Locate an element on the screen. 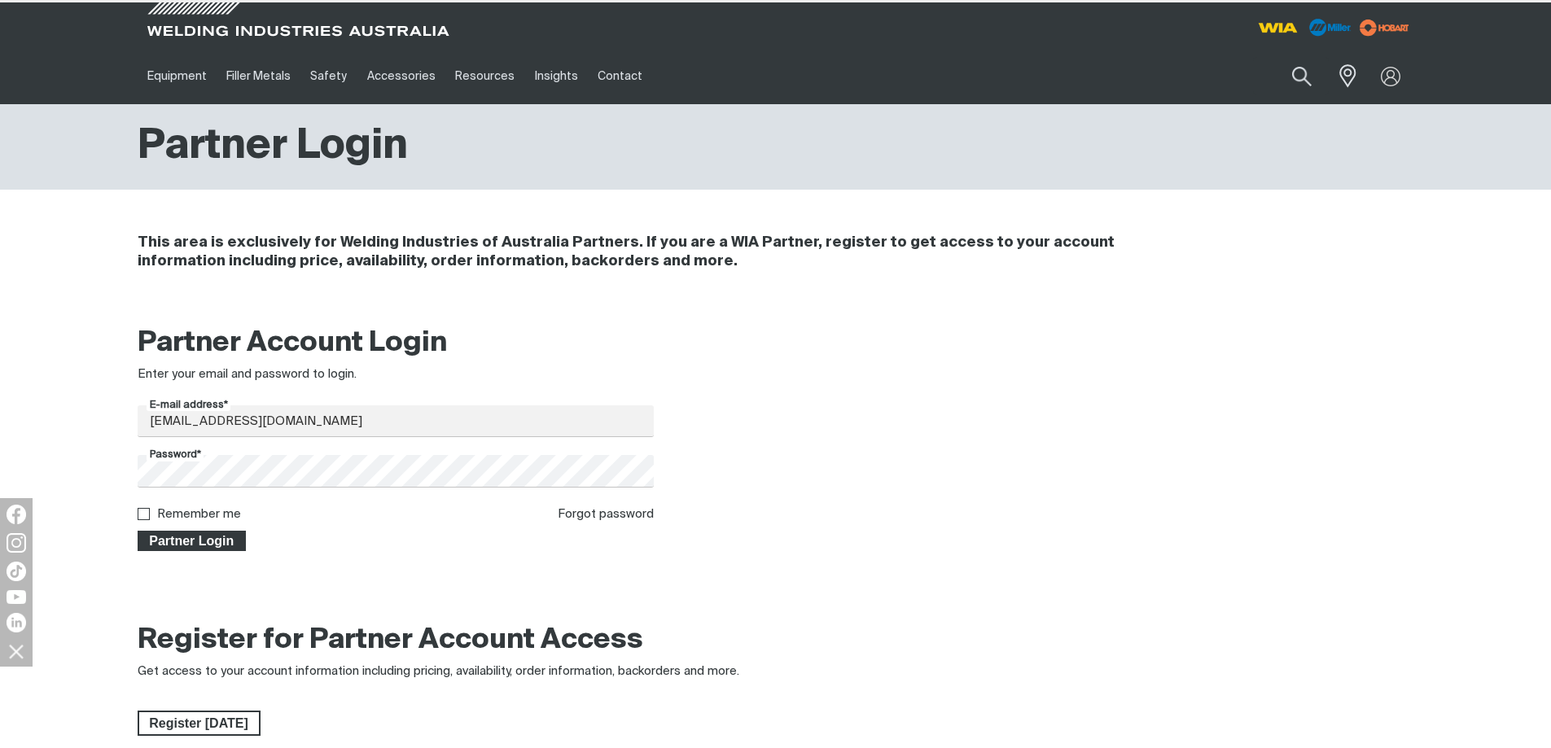  button: Search products is located at coordinates (1302, 76).